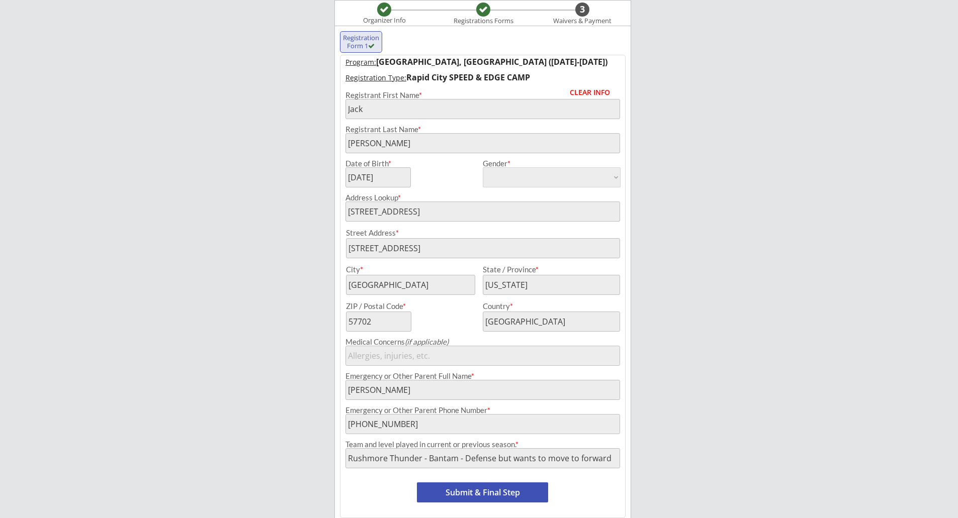 The height and width of the screenshot is (518, 958). I want to click on div: Registrant Last Name, so click(483, 129).